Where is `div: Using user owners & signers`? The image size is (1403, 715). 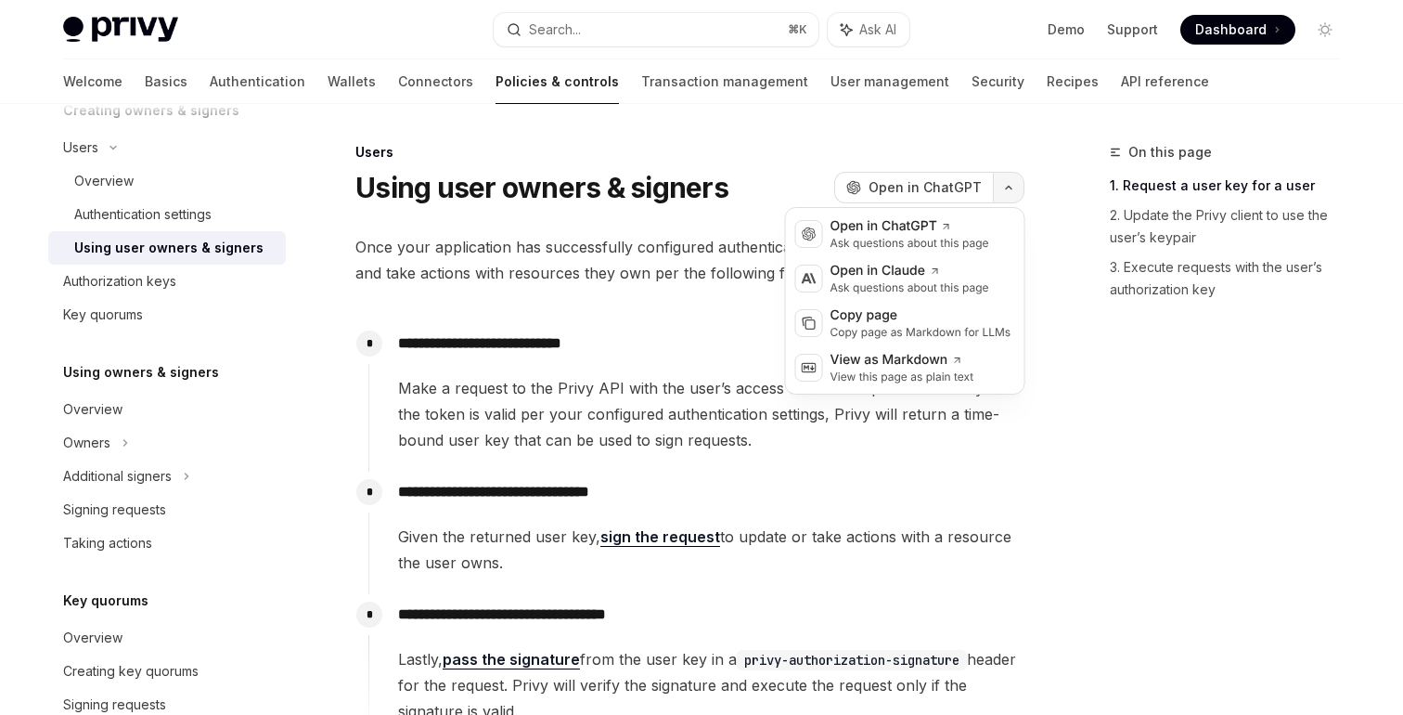
div: Using user owners & signers is located at coordinates (169, 248).